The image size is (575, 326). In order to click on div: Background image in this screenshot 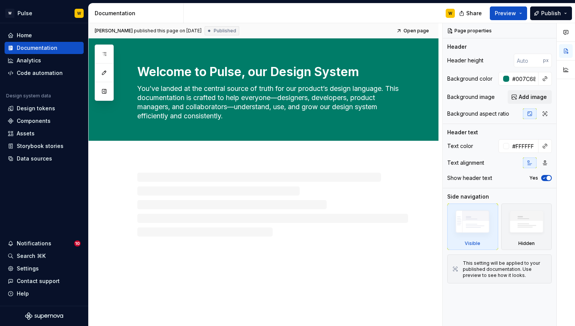, I will do `click(471, 97)`.